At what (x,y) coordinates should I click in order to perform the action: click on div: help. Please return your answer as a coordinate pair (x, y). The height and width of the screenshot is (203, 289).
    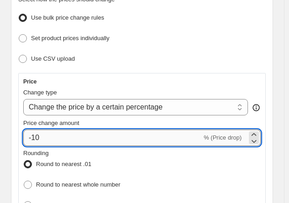
    Looking at the image, I should click on (257, 108).